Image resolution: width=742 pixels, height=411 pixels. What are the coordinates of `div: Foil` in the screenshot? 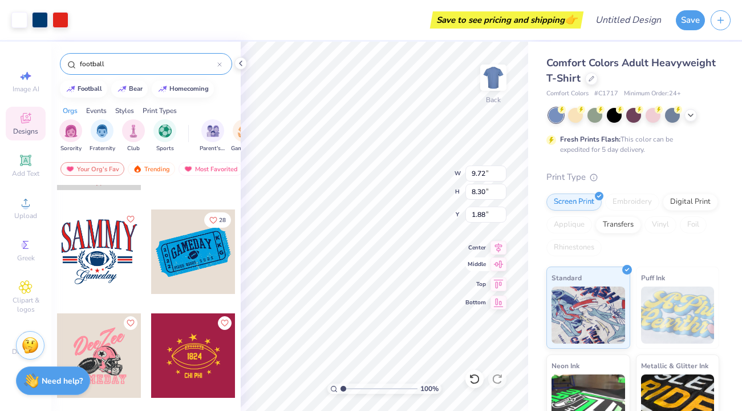 It's located at (693, 225).